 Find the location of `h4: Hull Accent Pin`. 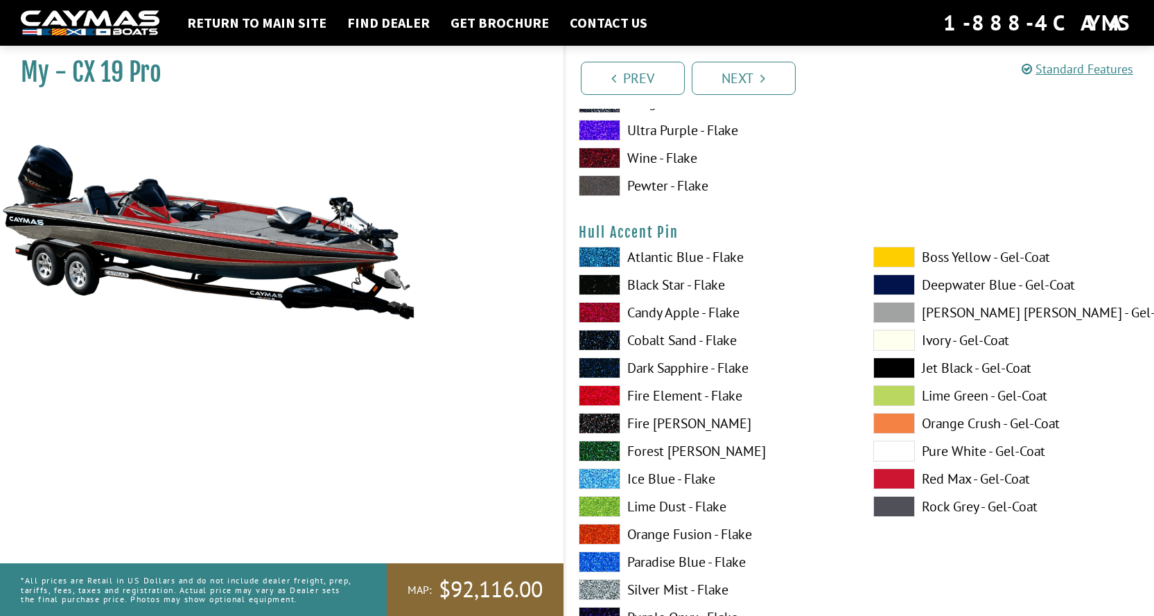

h4: Hull Accent Pin is located at coordinates (859, 232).